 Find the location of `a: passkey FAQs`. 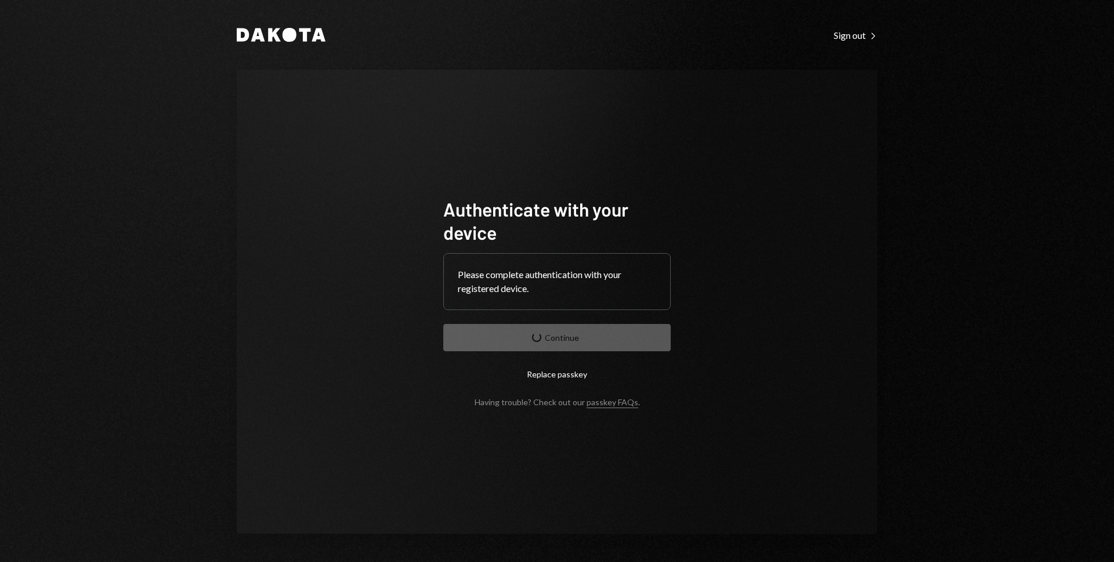

a: passkey FAQs is located at coordinates (612, 402).